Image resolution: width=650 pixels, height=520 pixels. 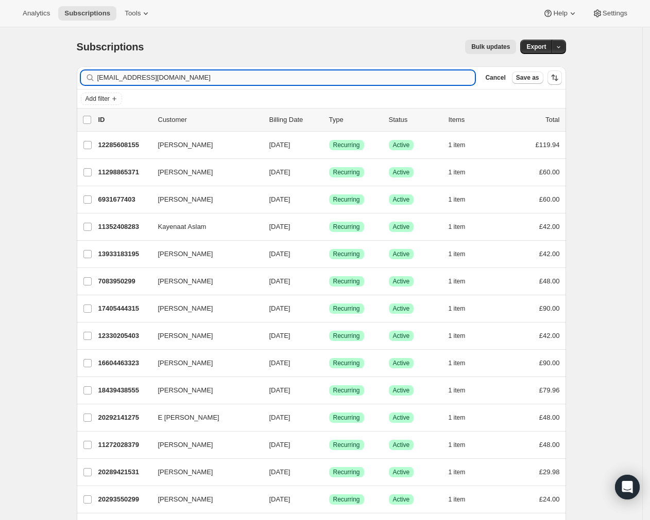 What do you see at coordinates (560, 13) in the screenshot?
I see `span: Help` at bounding box center [560, 13].